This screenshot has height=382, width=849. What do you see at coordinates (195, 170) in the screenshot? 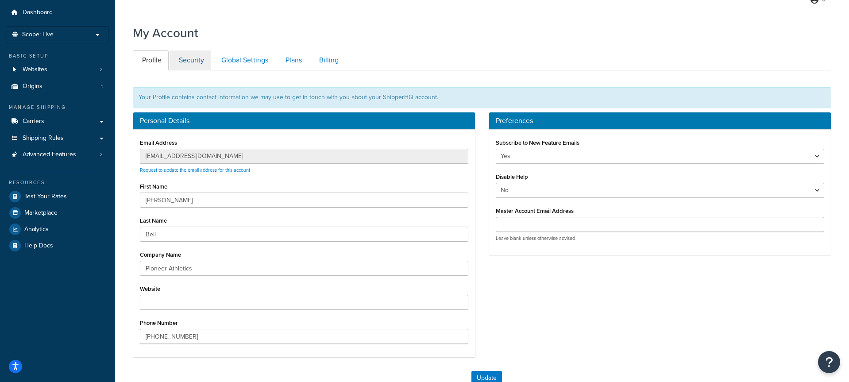
I see `a: Request to update the email address for this account` at bounding box center [195, 170].